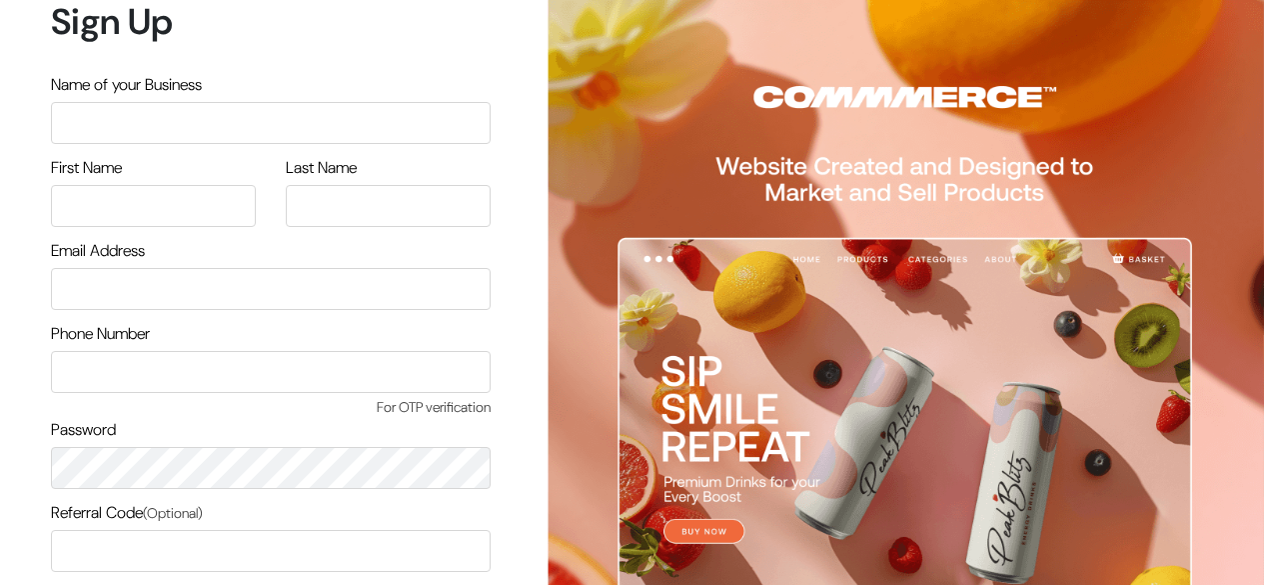 The width and height of the screenshot is (1264, 585). Describe the element at coordinates (126, 85) in the screenshot. I see `label: Name of your Business` at that location.